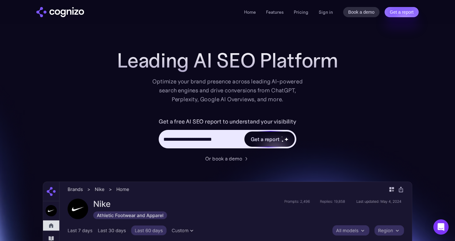 The image size is (455, 241). What do you see at coordinates (301, 12) in the screenshot?
I see `a: Pricing` at bounding box center [301, 12].